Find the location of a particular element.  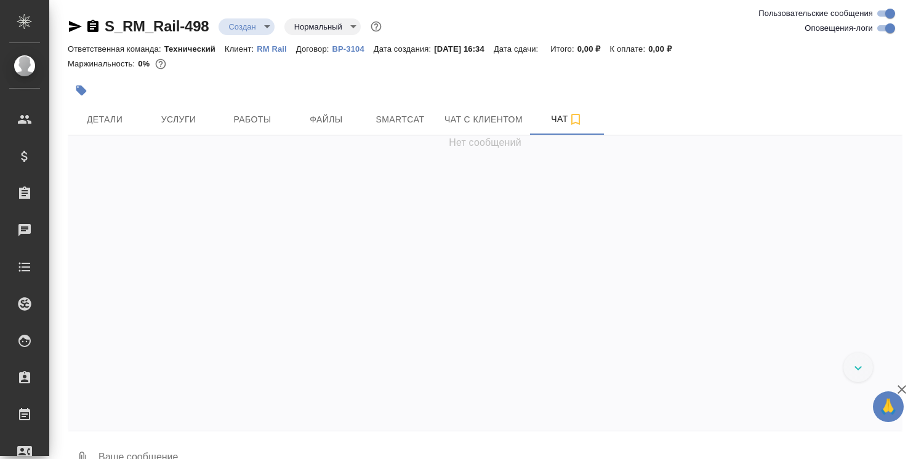

button: Скопировать ссылку для ЯМессенджера is located at coordinates (75, 26).